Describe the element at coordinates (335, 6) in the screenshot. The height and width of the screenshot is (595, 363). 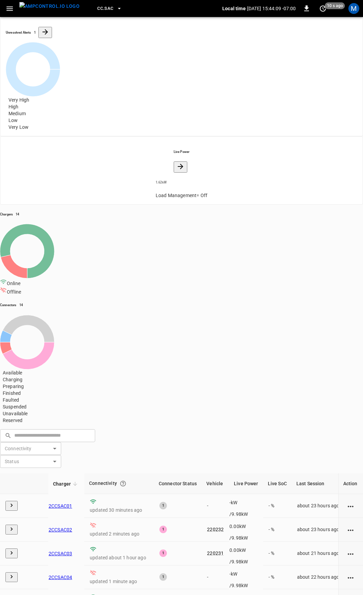
I see `span: 10 s ago` at that location.